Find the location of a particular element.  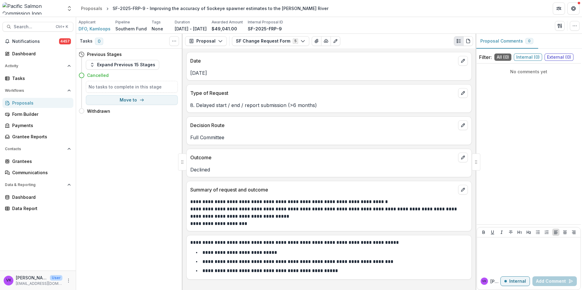

a: Grantee Reports is located at coordinates (38, 137).